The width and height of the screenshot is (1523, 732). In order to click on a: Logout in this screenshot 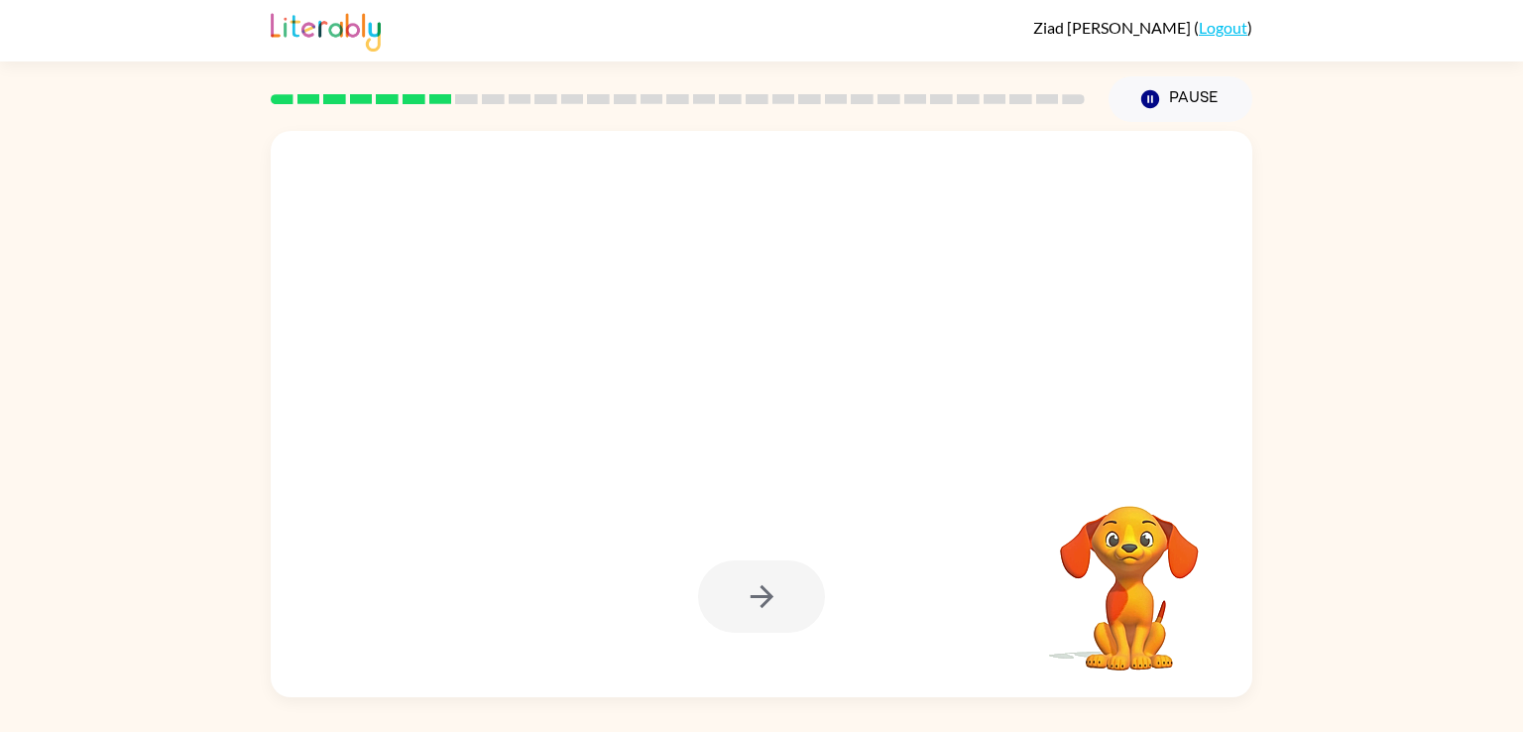, I will do `click(1223, 27)`.